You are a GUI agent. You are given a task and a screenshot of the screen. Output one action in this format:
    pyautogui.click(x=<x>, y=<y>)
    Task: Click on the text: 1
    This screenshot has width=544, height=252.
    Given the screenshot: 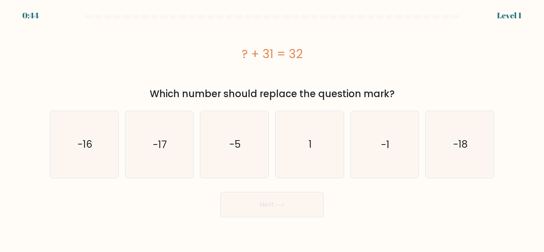 What is the action you would take?
    pyautogui.click(x=310, y=144)
    